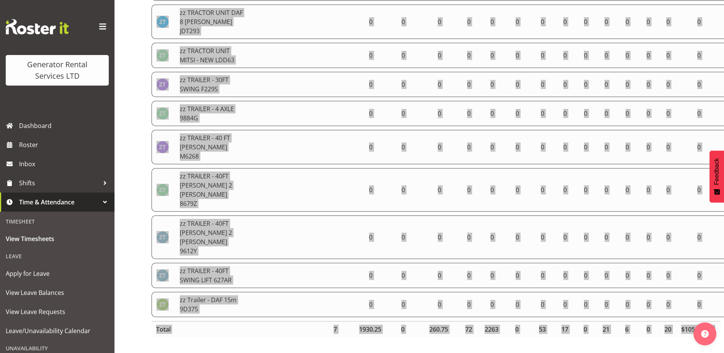 The width and height of the screenshot is (724, 353). I want to click on img: zz-trailer-4-axle-9884g240.jpg, so click(163, 113).